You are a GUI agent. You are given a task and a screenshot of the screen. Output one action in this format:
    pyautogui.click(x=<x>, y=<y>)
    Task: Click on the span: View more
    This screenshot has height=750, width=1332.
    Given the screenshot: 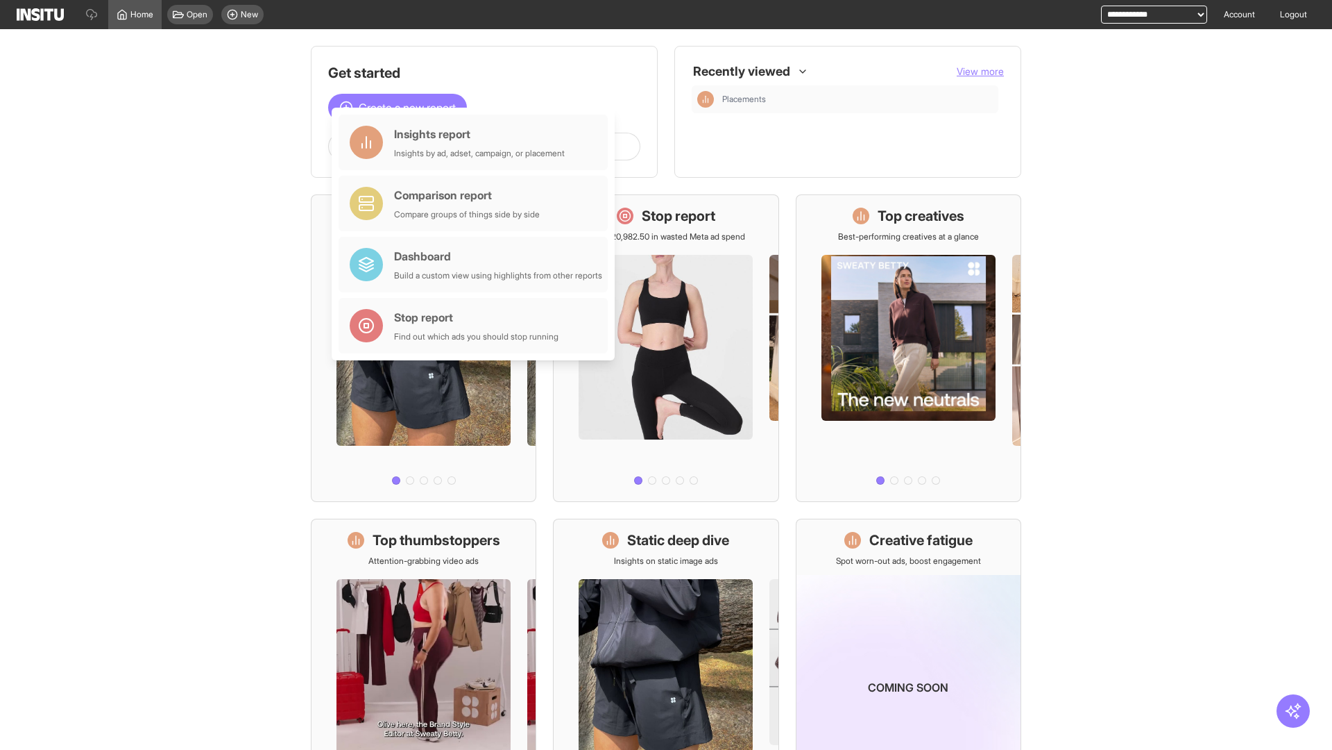 What is the action you would take?
    pyautogui.click(x=981, y=71)
    